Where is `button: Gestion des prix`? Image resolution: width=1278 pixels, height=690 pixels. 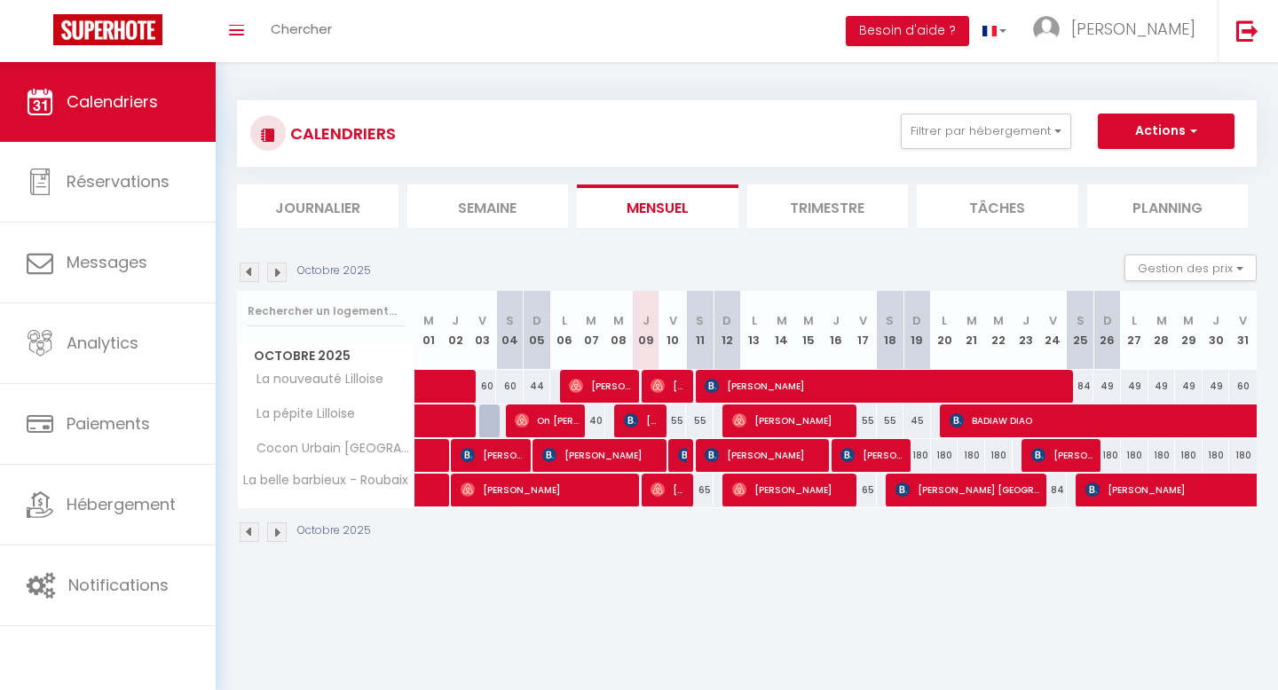
button: Gestion des prix is located at coordinates (1190, 268).